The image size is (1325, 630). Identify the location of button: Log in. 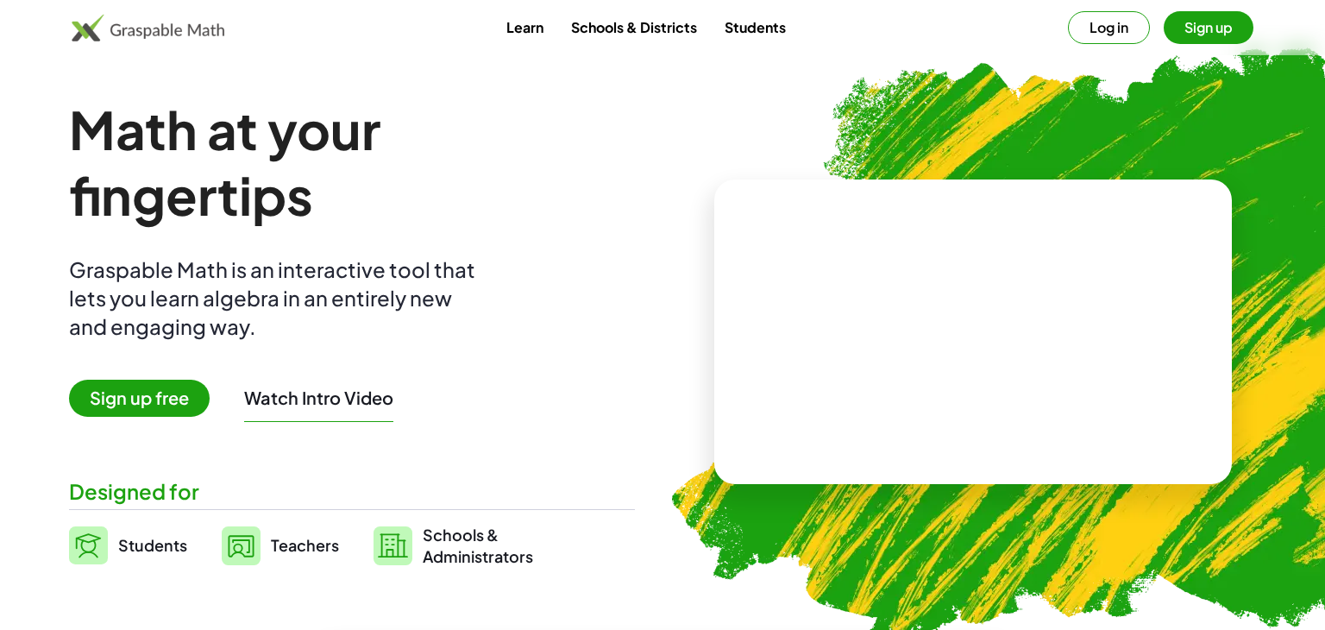
(1109, 28).